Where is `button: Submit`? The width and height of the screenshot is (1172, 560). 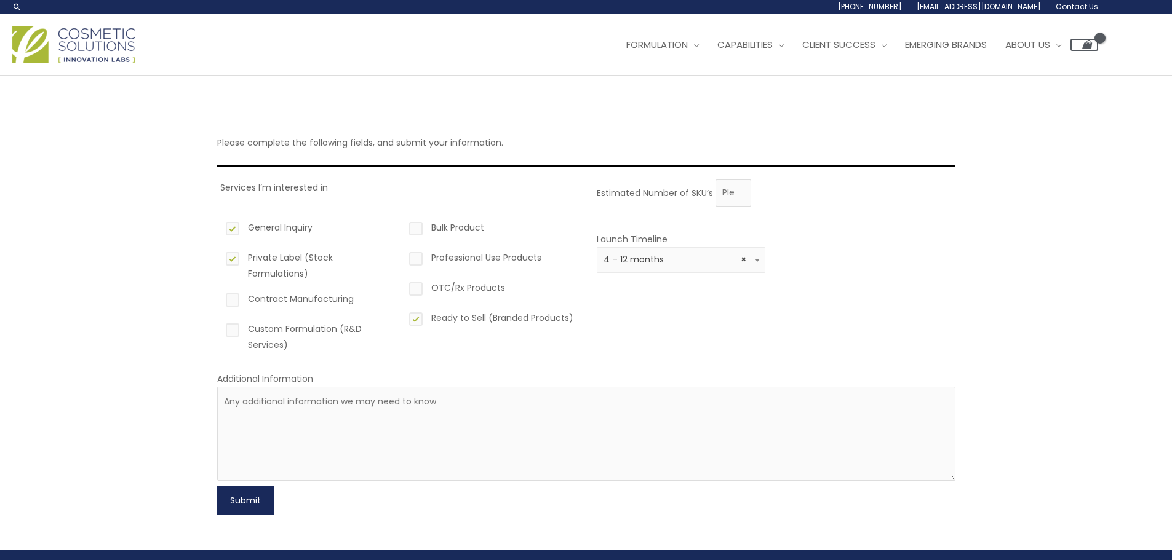
button: Submit is located at coordinates (245, 501).